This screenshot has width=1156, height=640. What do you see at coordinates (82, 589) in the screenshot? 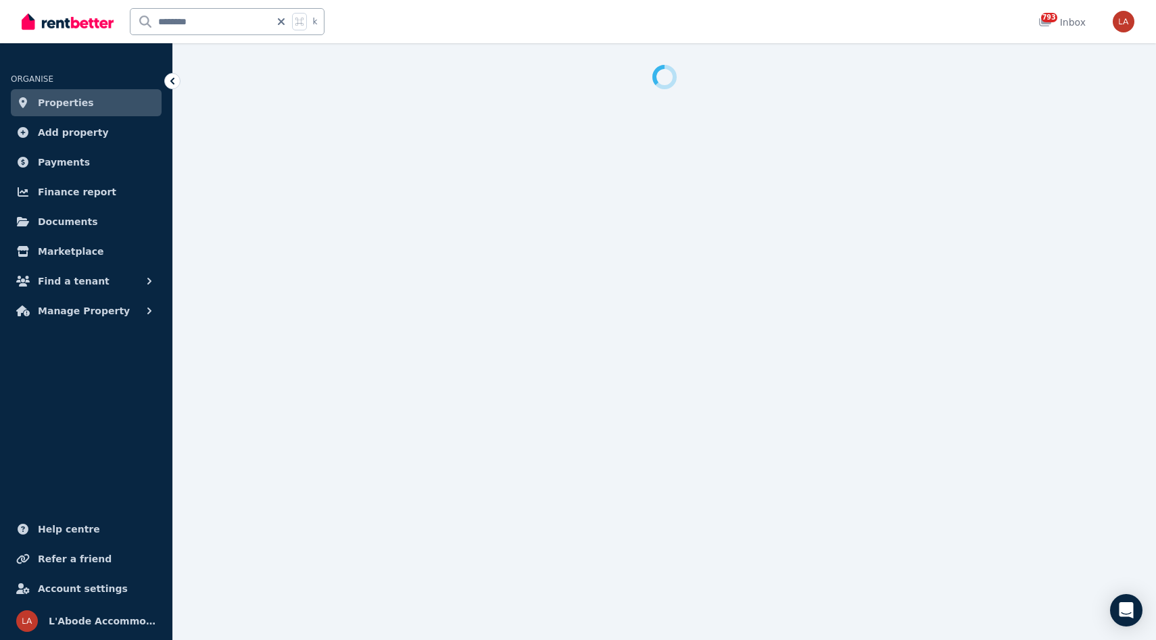
I see `span: Account settings` at bounding box center [82, 589].